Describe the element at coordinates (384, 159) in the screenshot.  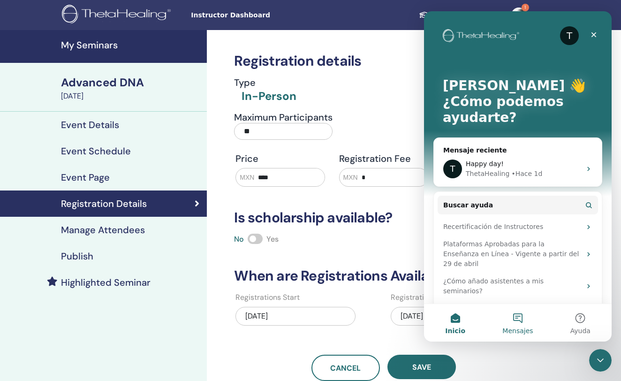
I see `h4: Registration Fee` at that location.